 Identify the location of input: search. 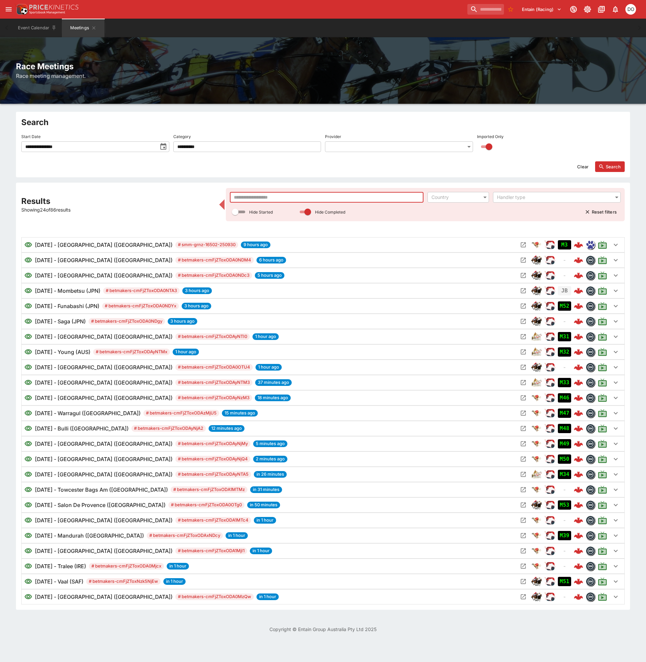
(485, 9).